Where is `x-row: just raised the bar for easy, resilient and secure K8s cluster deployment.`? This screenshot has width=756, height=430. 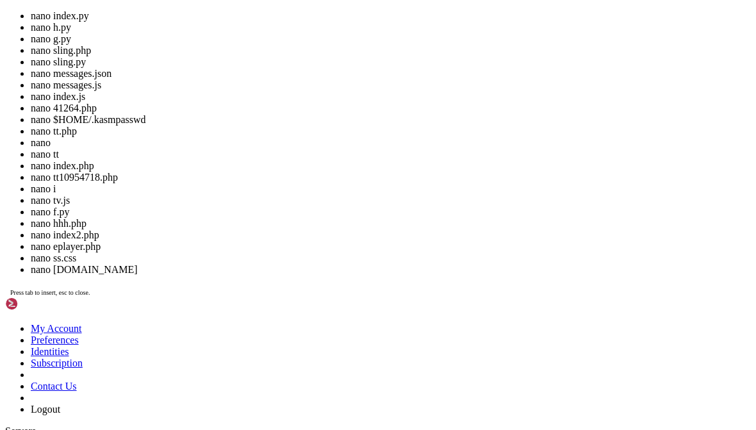 x-row: just raised the bar for easy, resilient and secure K8s cluster deployment. is located at coordinates (377, 65).